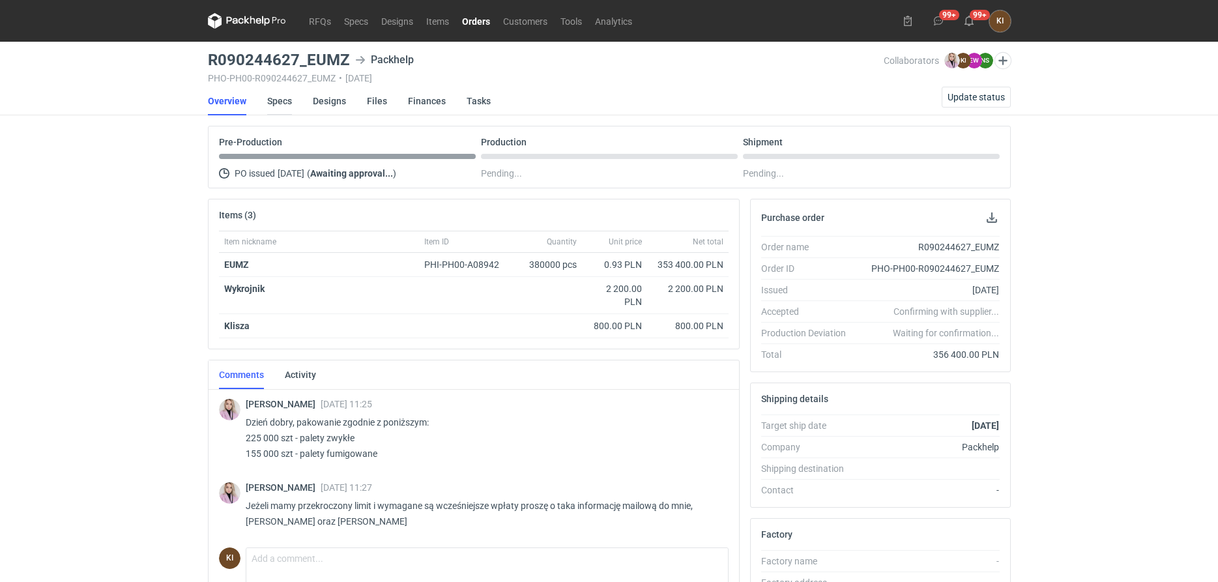 Image resolution: width=1218 pixels, height=582 pixels. What do you see at coordinates (976, 97) in the screenshot?
I see `button: Update status` at bounding box center [976, 97].